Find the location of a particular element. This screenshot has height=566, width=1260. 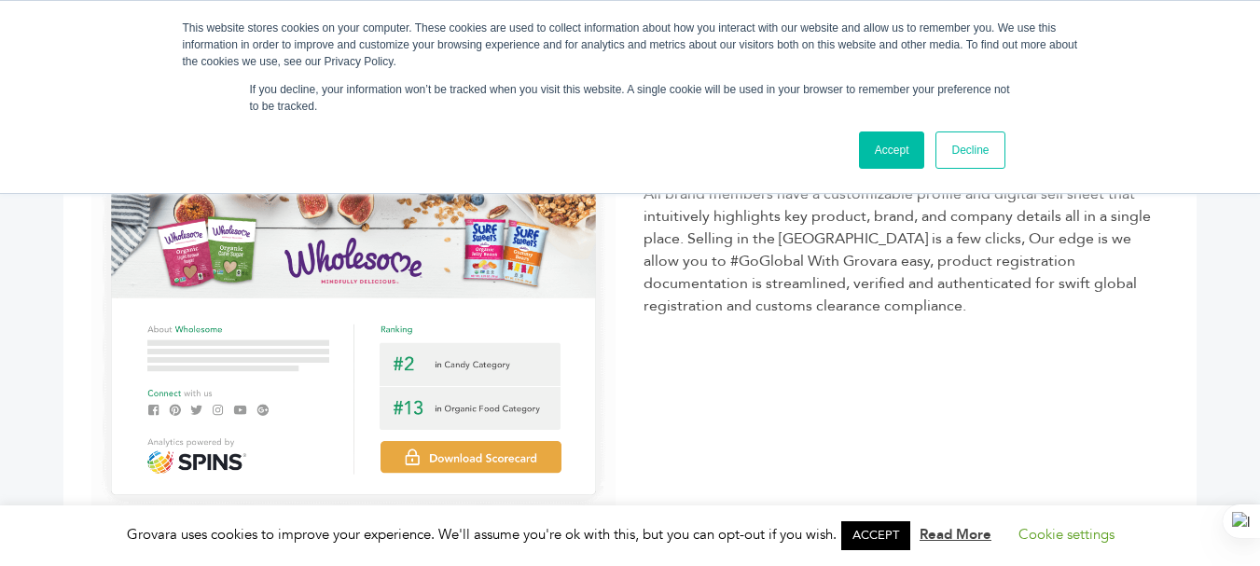

a: Accept is located at coordinates (891, 150).